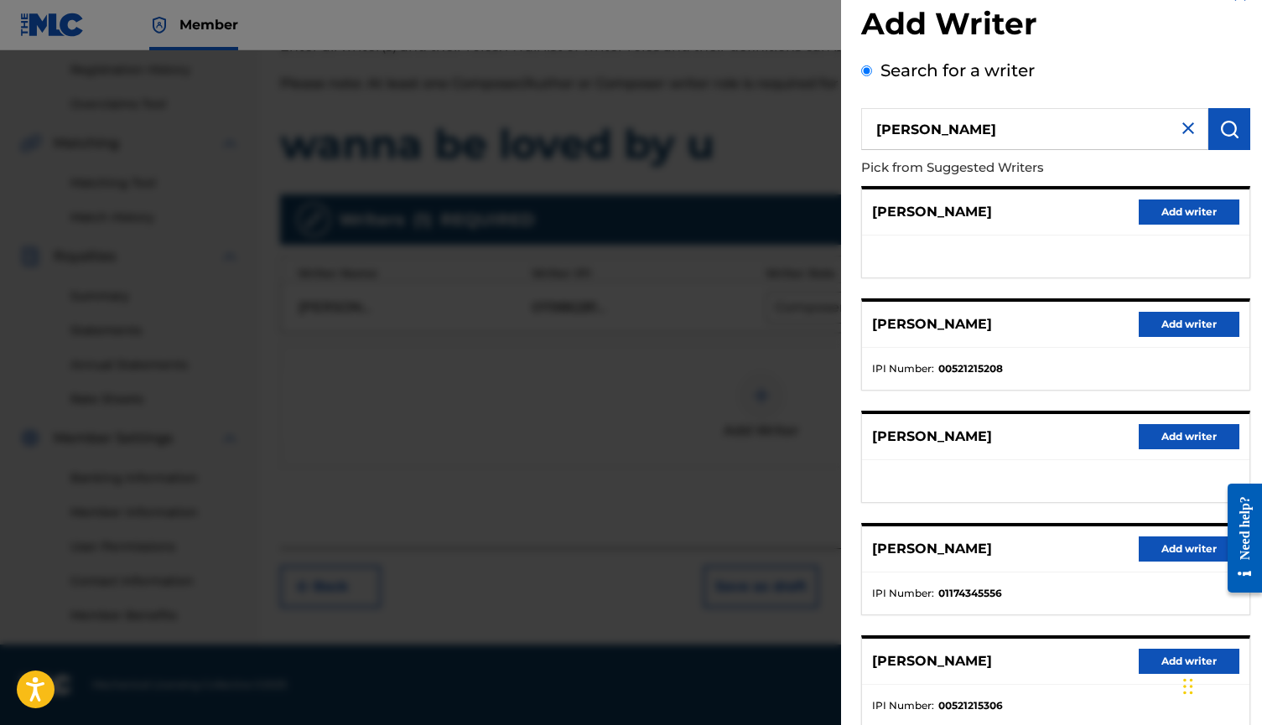 This screenshot has height=725, width=1262. What do you see at coordinates (29, 59) in the screenshot?
I see `div: Need help?` at bounding box center [29, 59].